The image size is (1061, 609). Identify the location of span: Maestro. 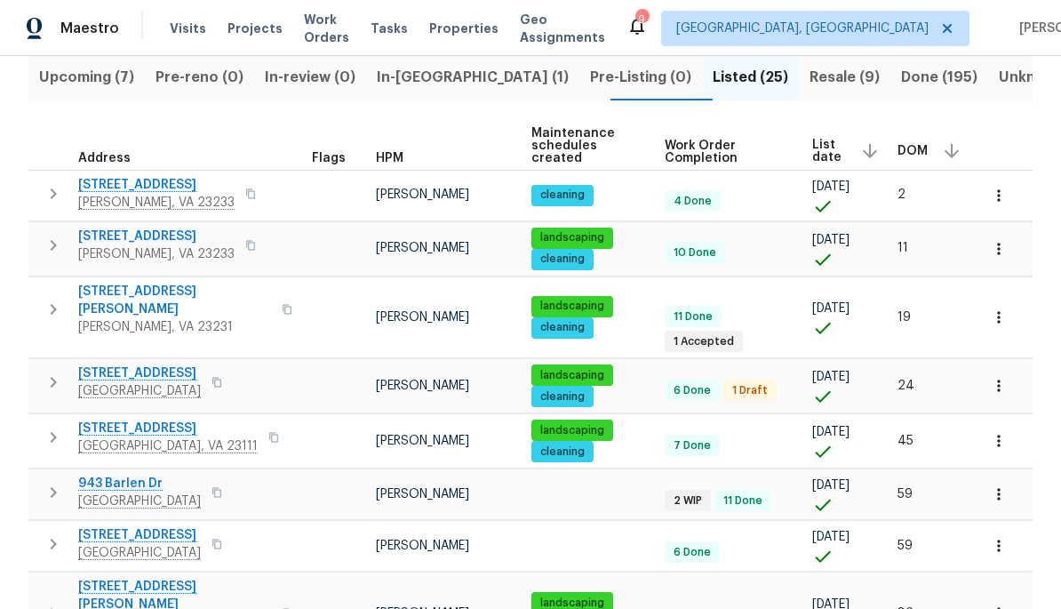
(90, 28).